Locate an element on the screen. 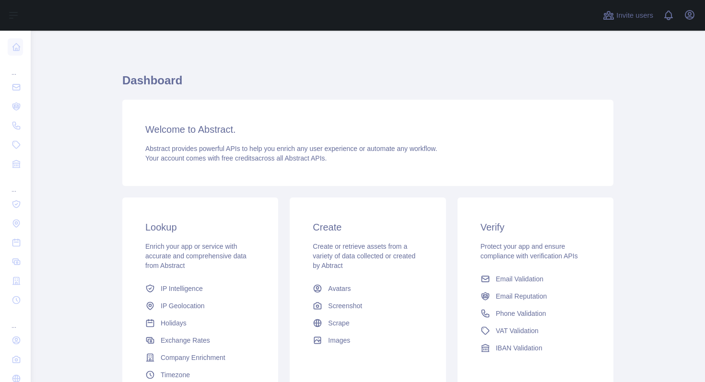 The height and width of the screenshot is (382, 705). span: IBAN Validation is located at coordinates (519, 348).